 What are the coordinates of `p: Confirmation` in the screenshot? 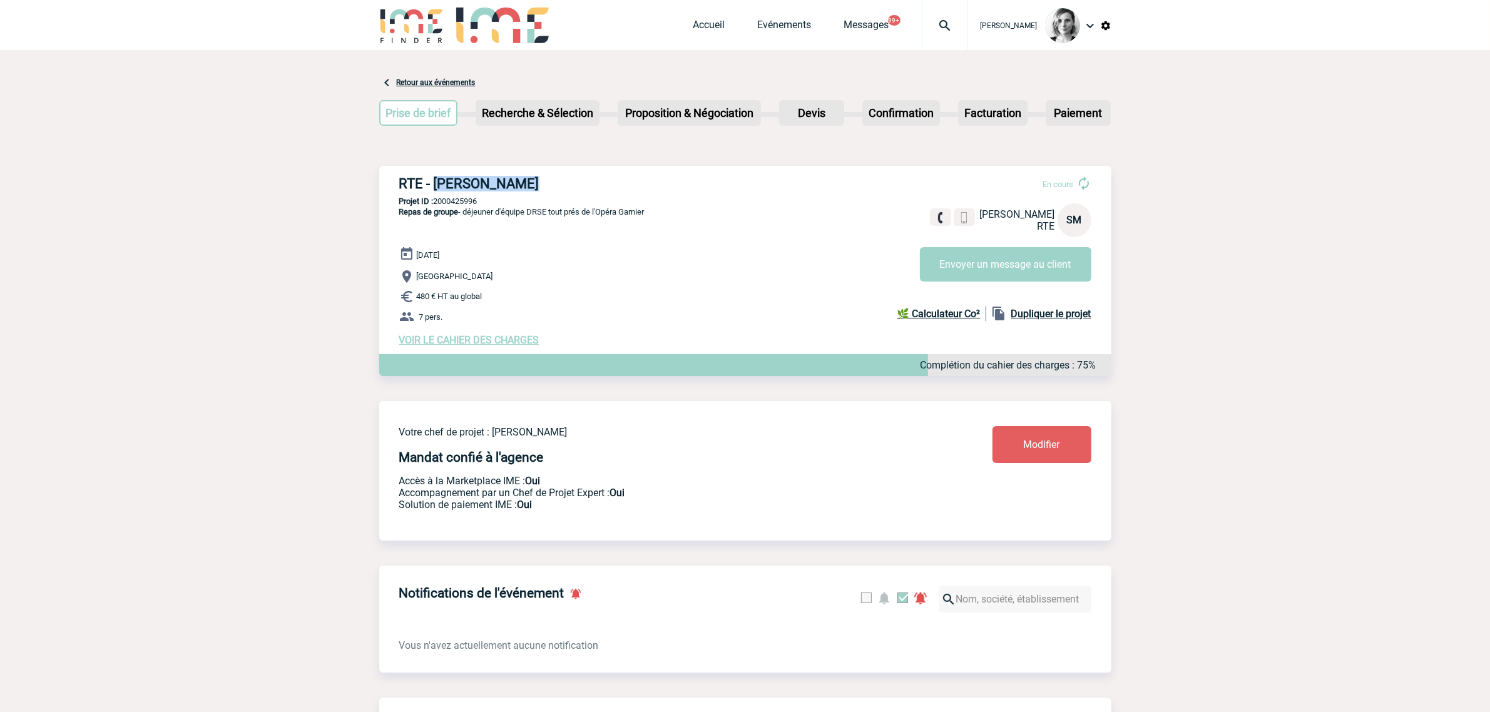 It's located at (901, 113).